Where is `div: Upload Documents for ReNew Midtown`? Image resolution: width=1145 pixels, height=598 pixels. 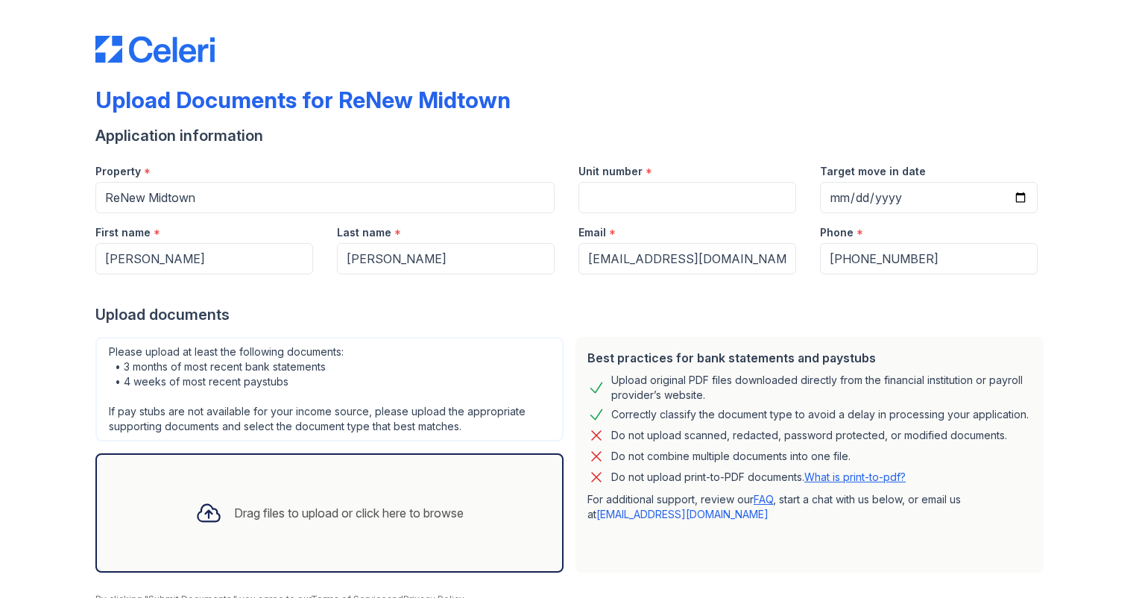 div: Upload Documents for ReNew Midtown is located at coordinates (303, 100).